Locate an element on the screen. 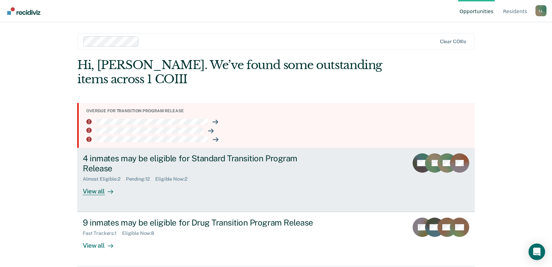  a: 9 inmates may be eligible for Drug Transition Program ReleaseFast Trackers:1Eligible Now:8View all is located at coordinates (276, 239).